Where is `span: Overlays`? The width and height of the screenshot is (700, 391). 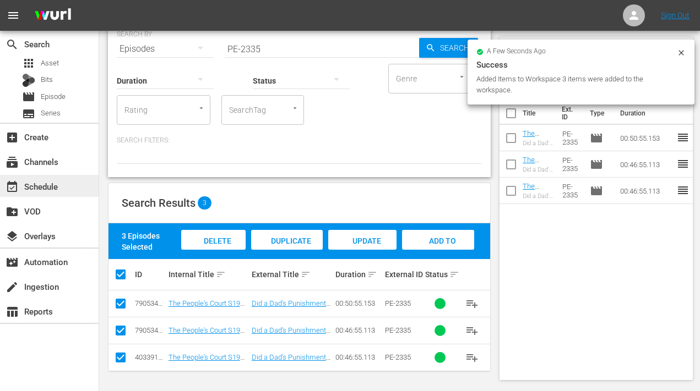 span: Overlays is located at coordinates (12, 237).